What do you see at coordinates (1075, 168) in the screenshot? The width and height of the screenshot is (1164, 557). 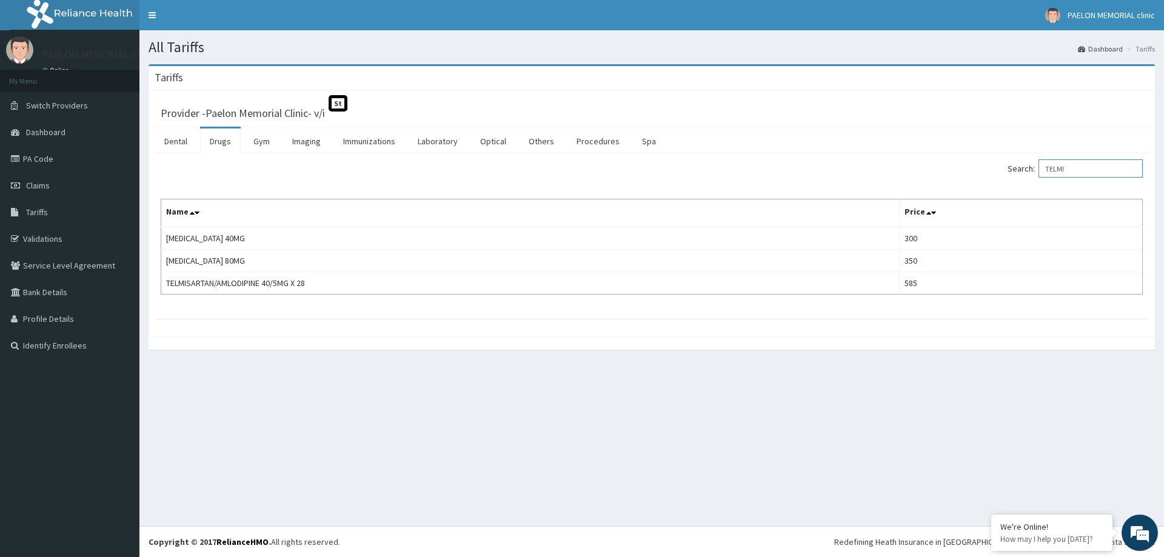 I see `label: Search:` at bounding box center [1075, 168].